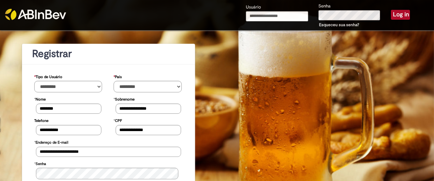 The width and height of the screenshot is (434, 181). I want to click on label: Telefone, so click(41, 120).